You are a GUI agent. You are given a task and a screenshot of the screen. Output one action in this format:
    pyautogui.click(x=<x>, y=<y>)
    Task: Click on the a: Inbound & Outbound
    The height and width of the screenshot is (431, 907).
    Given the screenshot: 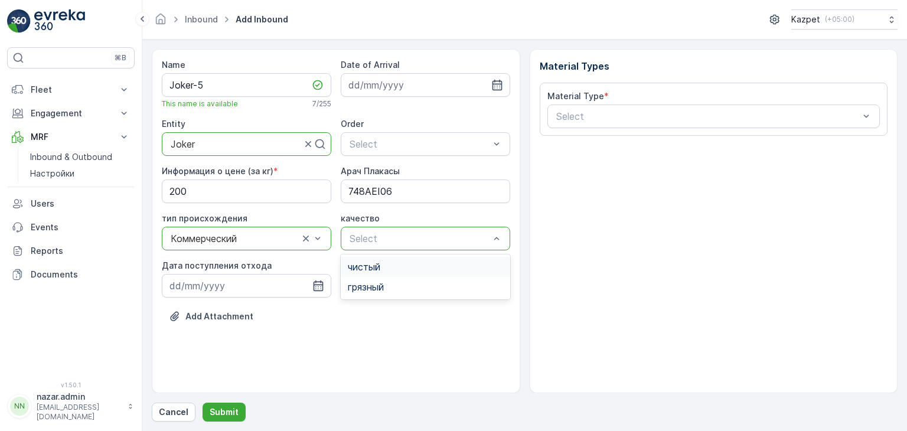 What is the action you would take?
    pyautogui.click(x=80, y=157)
    